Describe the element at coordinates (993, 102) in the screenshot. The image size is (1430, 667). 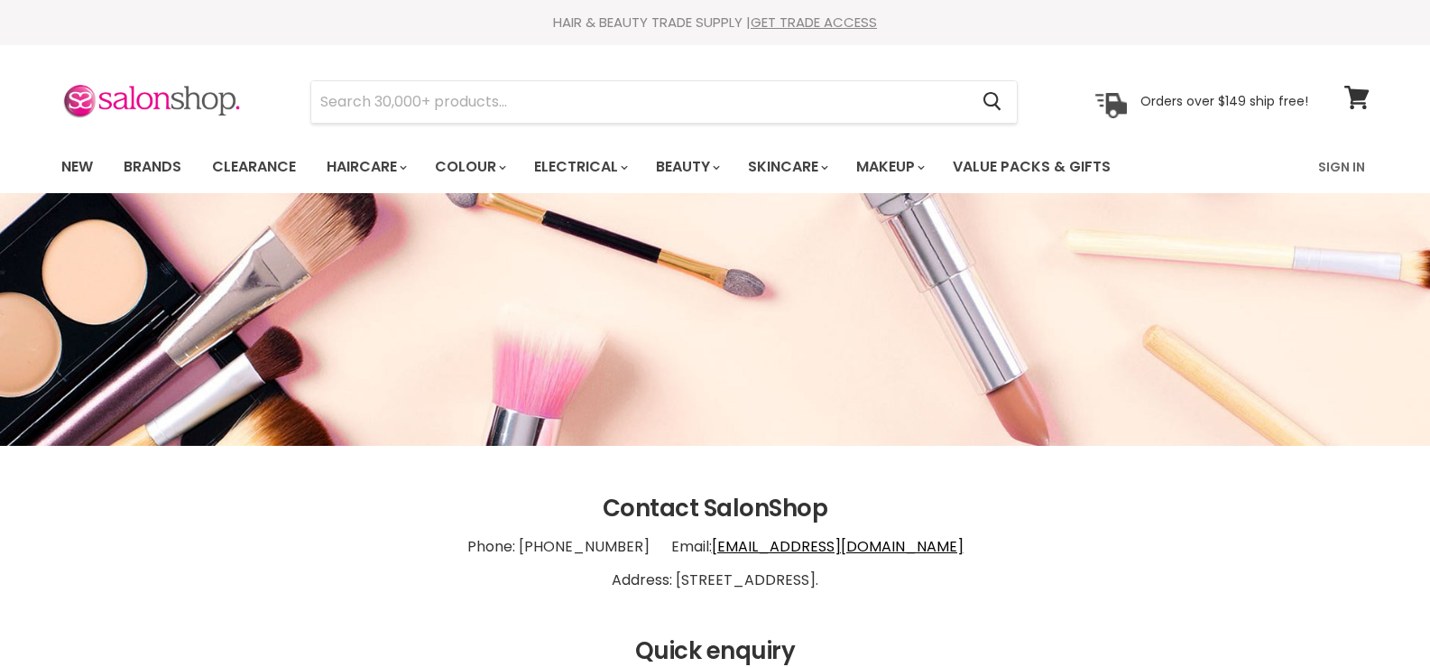
I see `button: Search` at that location.